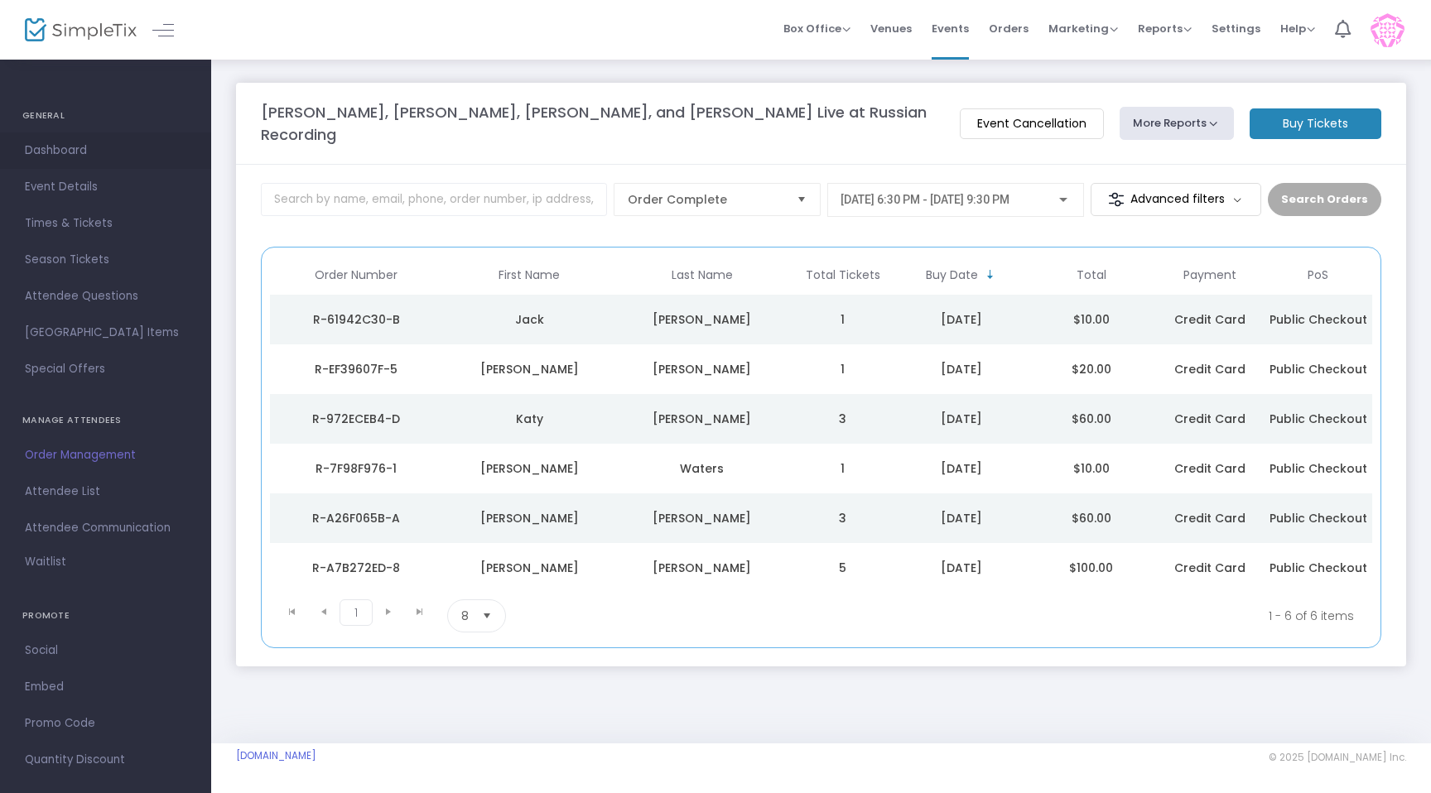 The width and height of the screenshot is (1431, 793). What do you see at coordinates (105, 224) in the screenshot?
I see `span: Times & Tickets` at bounding box center [105, 224].